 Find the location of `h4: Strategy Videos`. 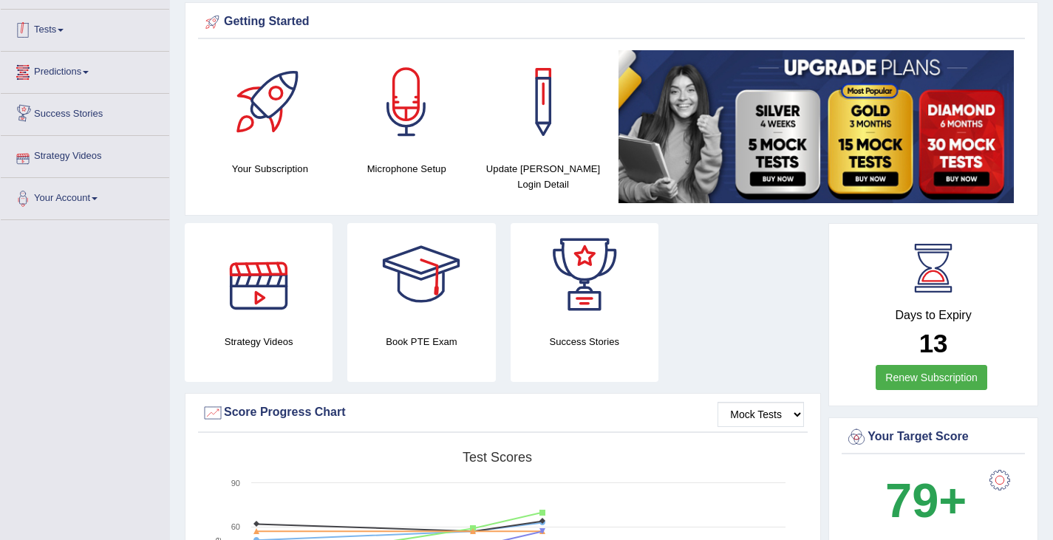

h4: Strategy Videos is located at coordinates (259, 341).